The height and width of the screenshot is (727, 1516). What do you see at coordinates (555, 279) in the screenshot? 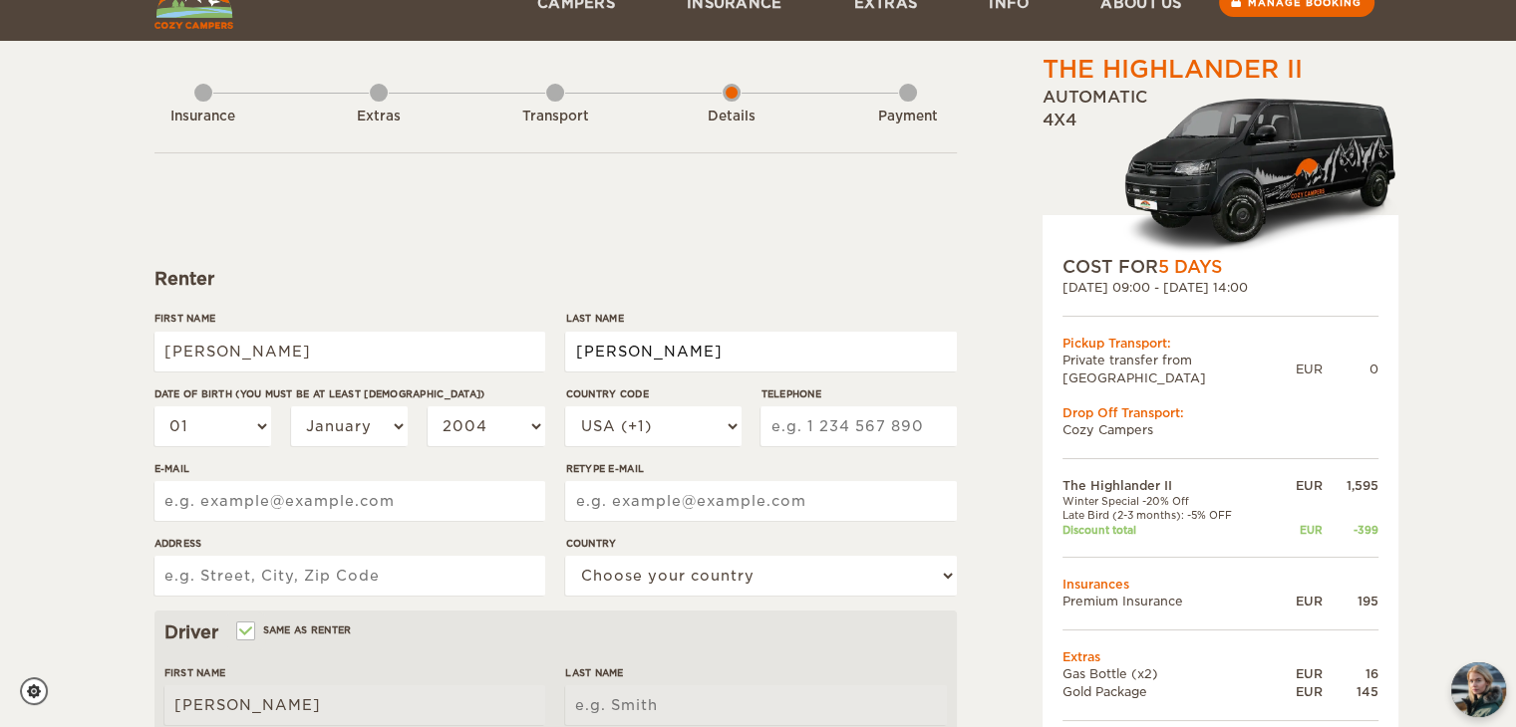
I see `div: Renter` at bounding box center [555, 279].